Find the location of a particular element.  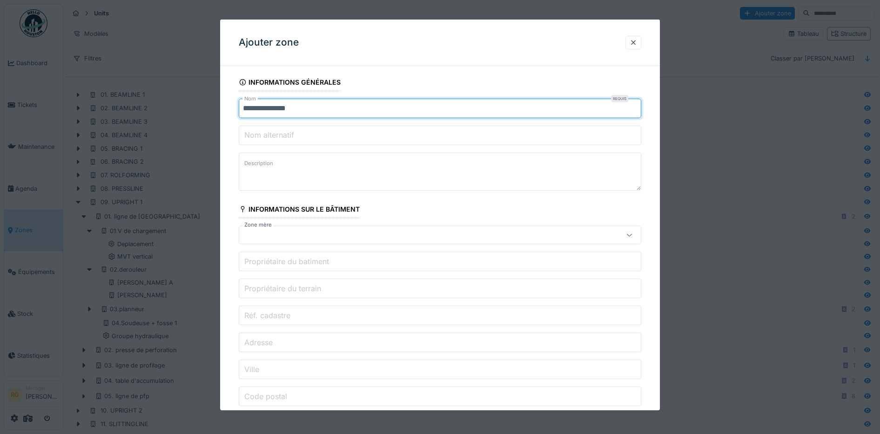

label: Pays is located at coordinates (250, 413).